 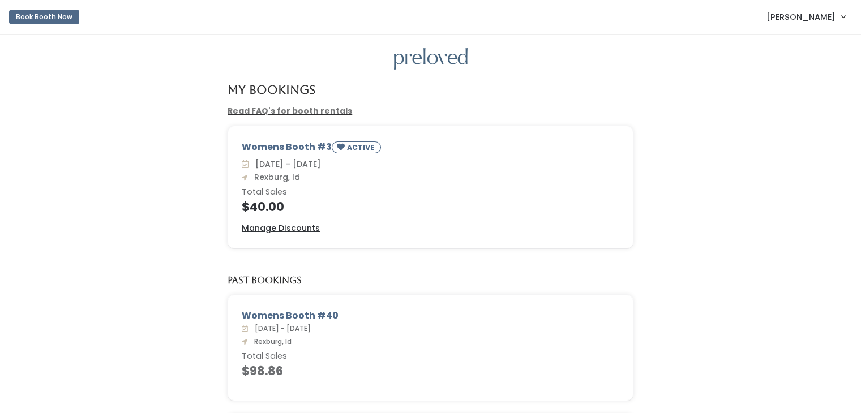 What do you see at coordinates (430, 207) in the screenshot?
I see `h4: $40.00` at bounding box center [430, 207].